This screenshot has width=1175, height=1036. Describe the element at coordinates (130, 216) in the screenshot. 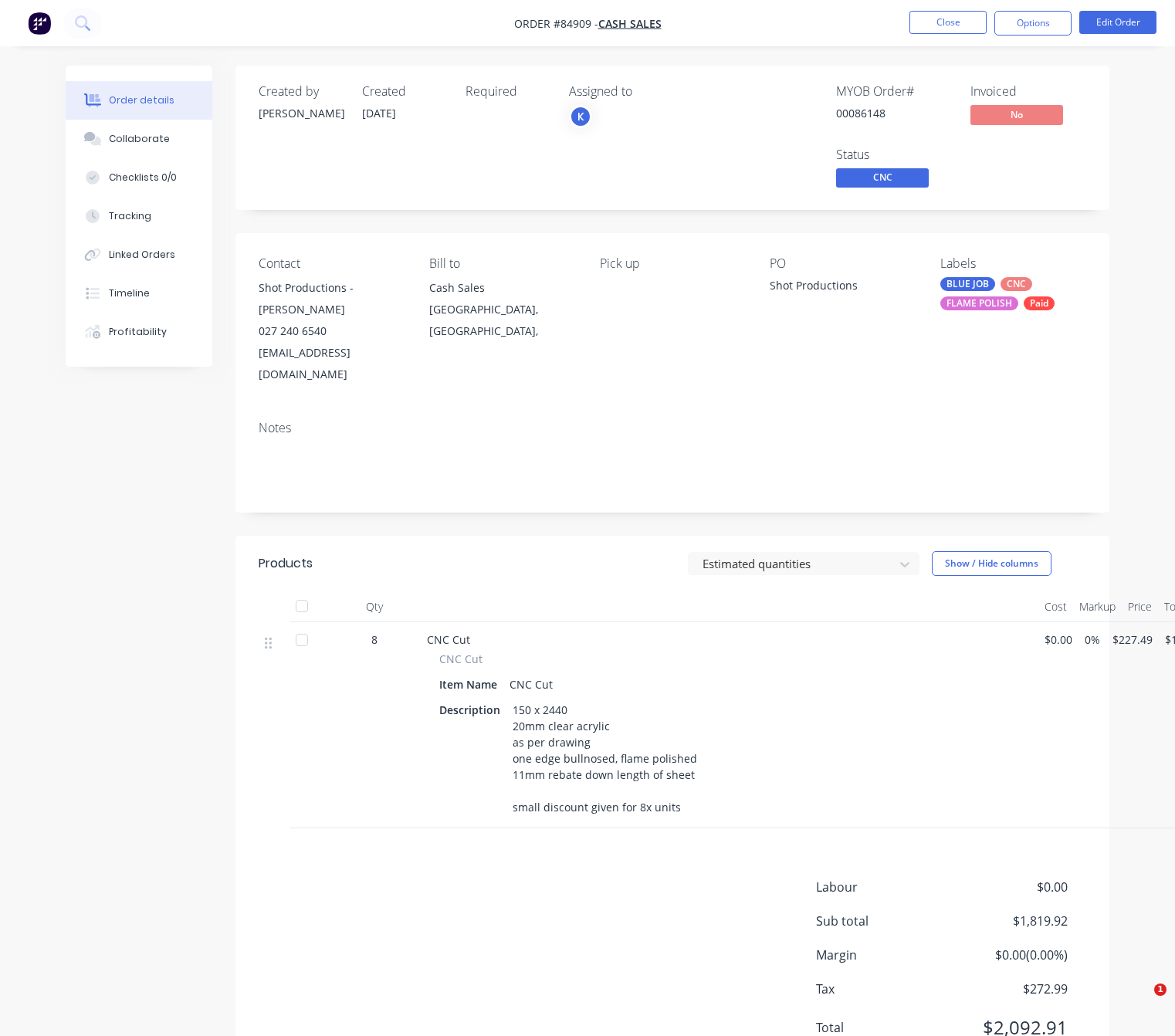

I see `div: Tracking` at that location.